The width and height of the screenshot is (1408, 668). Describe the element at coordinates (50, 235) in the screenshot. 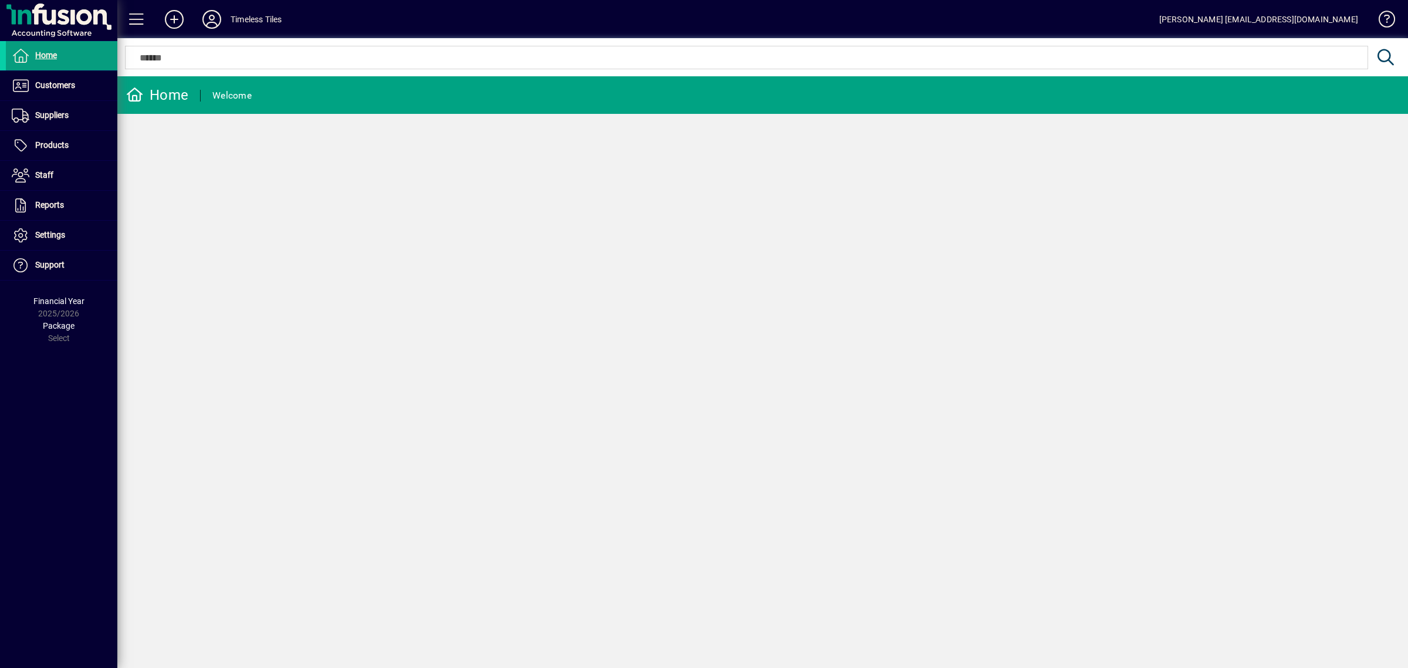

I see `span: Settings` at that location.